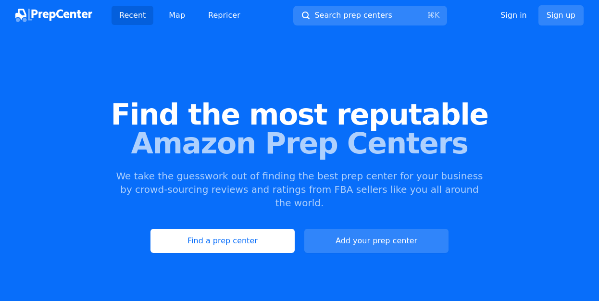 This screenshot has height=301, width=599. What do you see at coordinates (223, 241) in the screenshot?
I see `a: Find a prep center` at bounding box center [223, 241].